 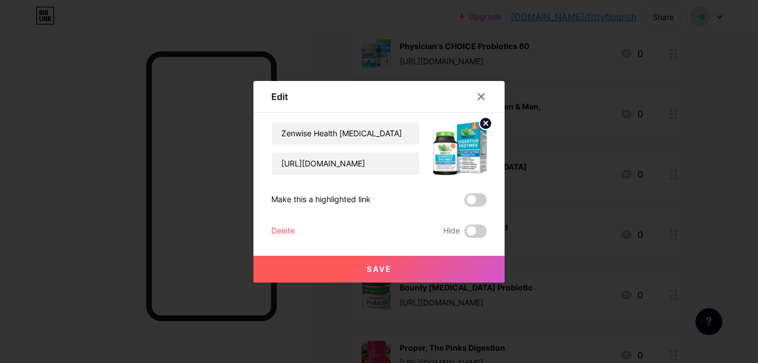 I want to click on div: Make this a highlighted link, so click(x=321, y=200).